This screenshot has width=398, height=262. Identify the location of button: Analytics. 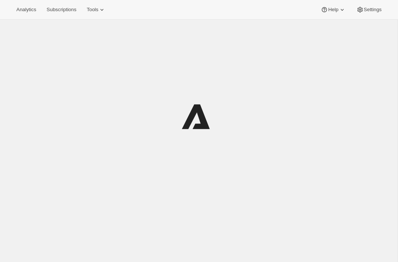
(26, 10).